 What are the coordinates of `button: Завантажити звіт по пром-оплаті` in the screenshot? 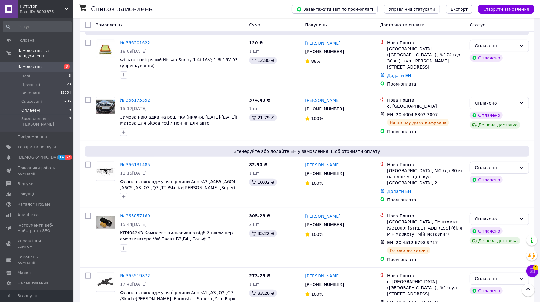 It's located at (335, 9).